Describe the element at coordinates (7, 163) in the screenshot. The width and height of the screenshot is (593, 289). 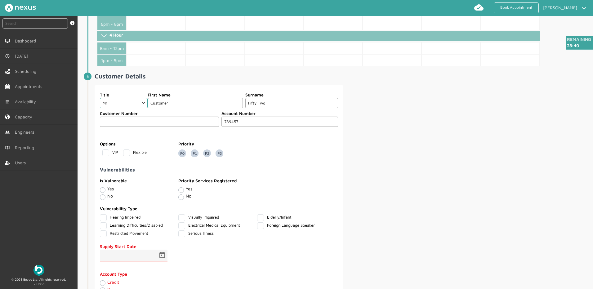
I see `img: user-left-menu.svg` at that location.